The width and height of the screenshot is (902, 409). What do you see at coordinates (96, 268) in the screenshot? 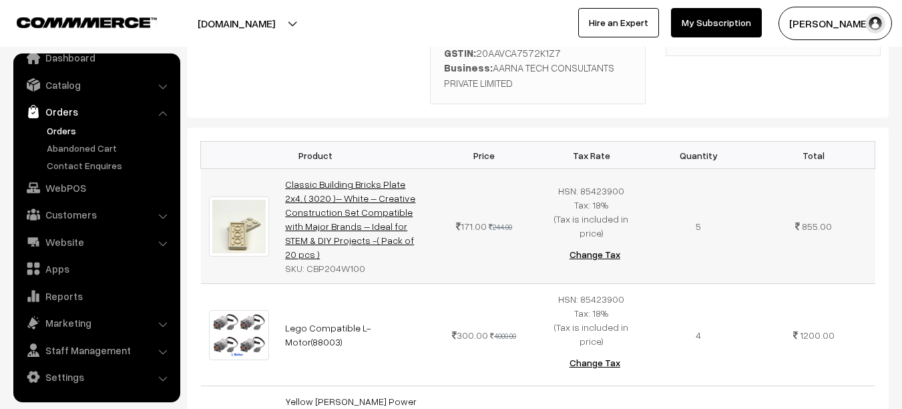
I see `a: Apps` at bounding box center [96, 268].